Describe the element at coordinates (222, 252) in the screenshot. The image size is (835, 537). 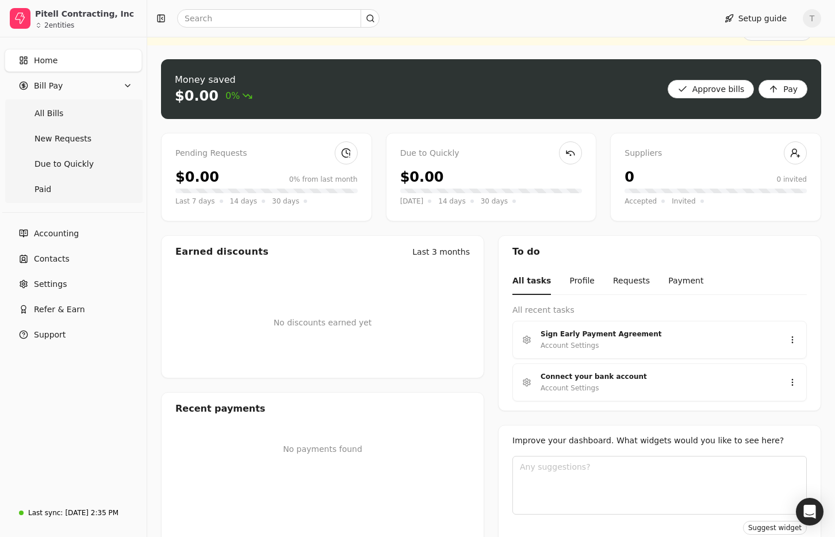
I see `div: Earned discounts` at that location.